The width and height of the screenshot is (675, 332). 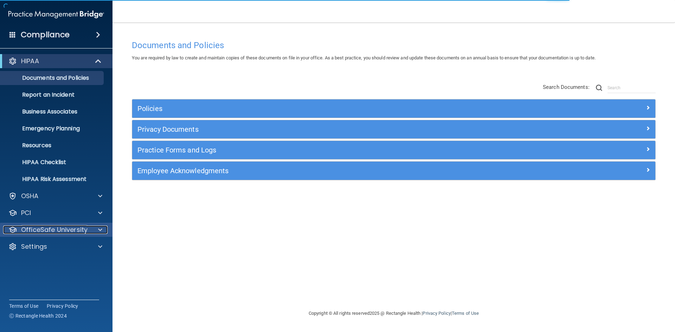 What do you see at coordinates (599, 88) in the screenshot?
I see `img: ic-search.3b580494.png` at bounding box center [599, 88].